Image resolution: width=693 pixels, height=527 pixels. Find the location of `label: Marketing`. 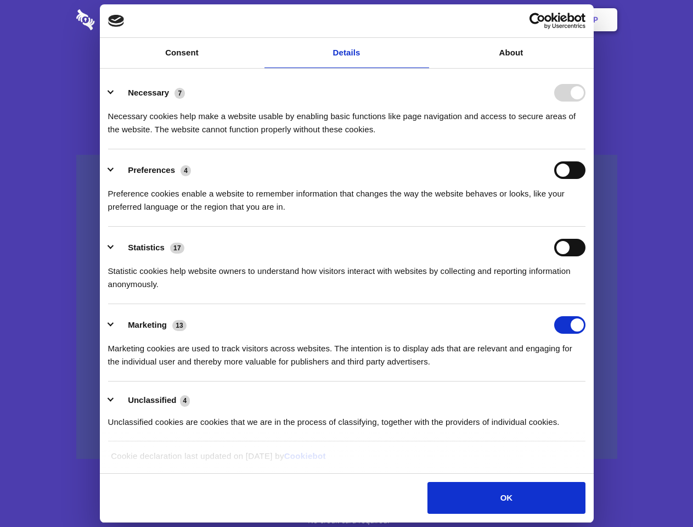

label: Marketing is located at coordinates (147, 324).